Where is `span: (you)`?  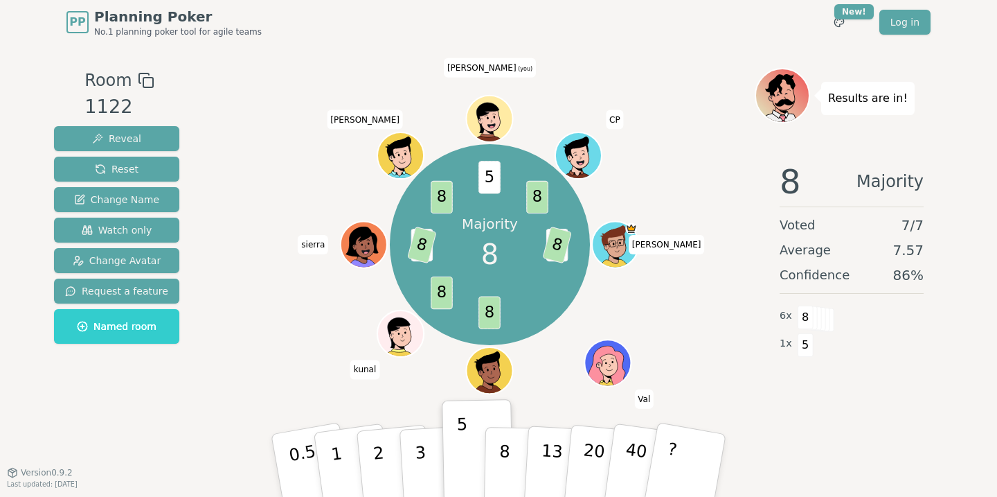
span: (you) is located at coordinates (525, 69).